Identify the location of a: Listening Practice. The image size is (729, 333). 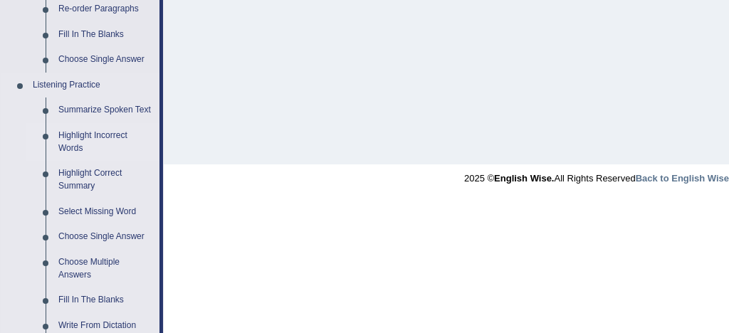
(93, 85).